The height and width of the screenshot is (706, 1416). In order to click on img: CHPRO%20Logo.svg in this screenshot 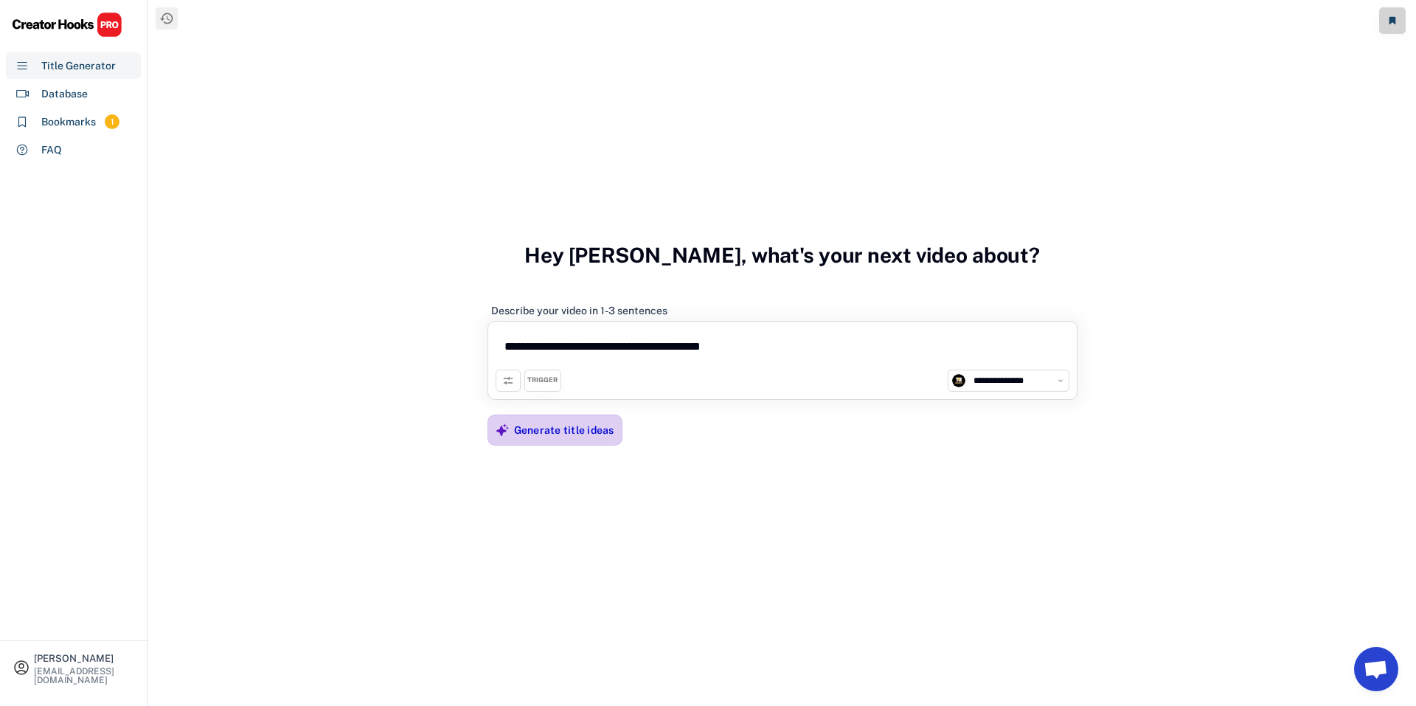, I will do `click(67, 24)`.